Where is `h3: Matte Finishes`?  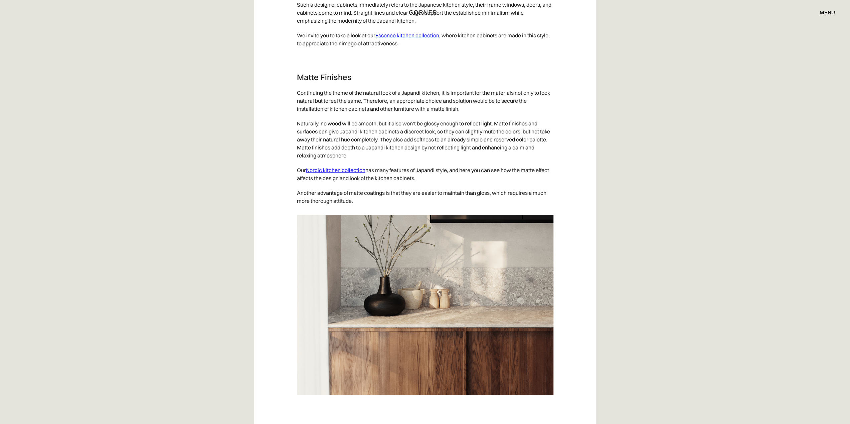
h3: Matte Finishes is located at coordinates (425, 77).